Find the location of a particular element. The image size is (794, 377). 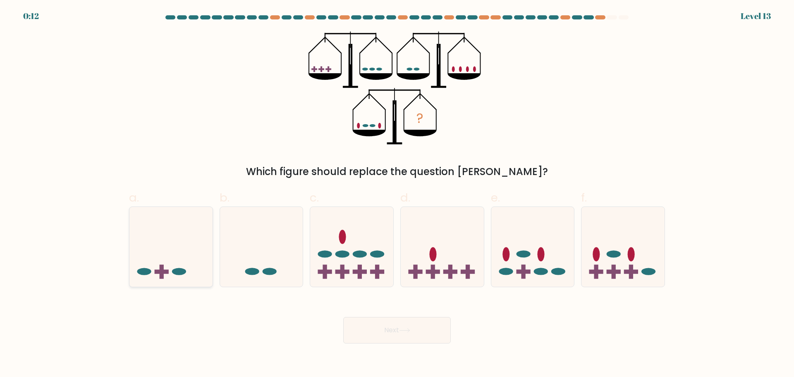

div: Level 13 is located at coordinates (756, 16).